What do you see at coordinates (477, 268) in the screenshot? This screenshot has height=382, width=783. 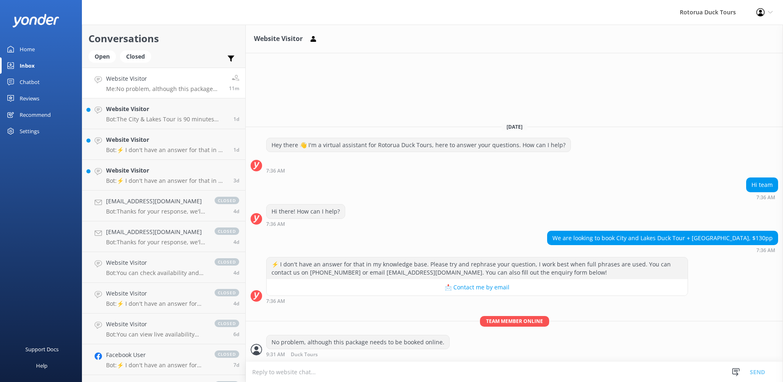 I see `div: ⚡ I don't have an answer for that in my knowledge base. Please try and rephrase your question, I ...` at bounding box center [477, 268].